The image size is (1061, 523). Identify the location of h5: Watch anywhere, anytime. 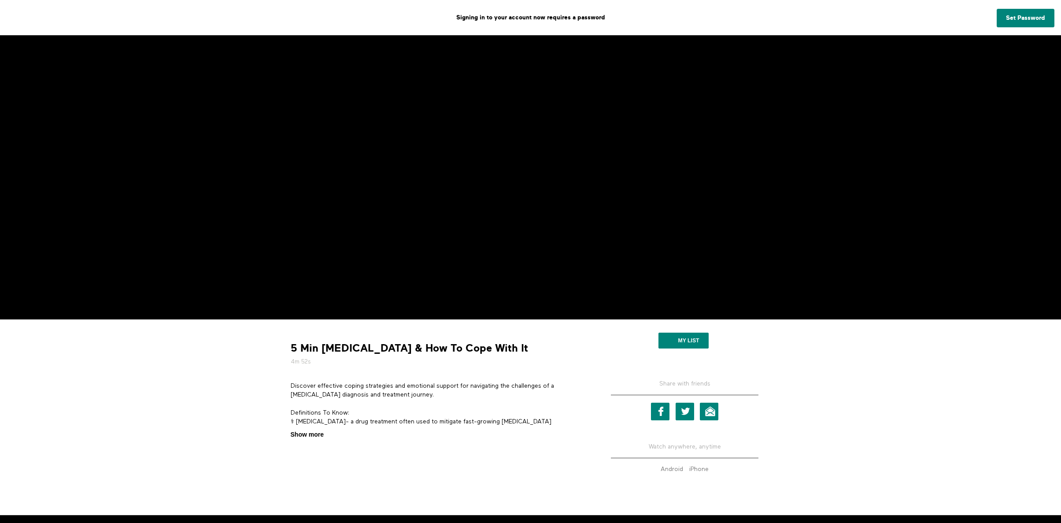
(684, 446).